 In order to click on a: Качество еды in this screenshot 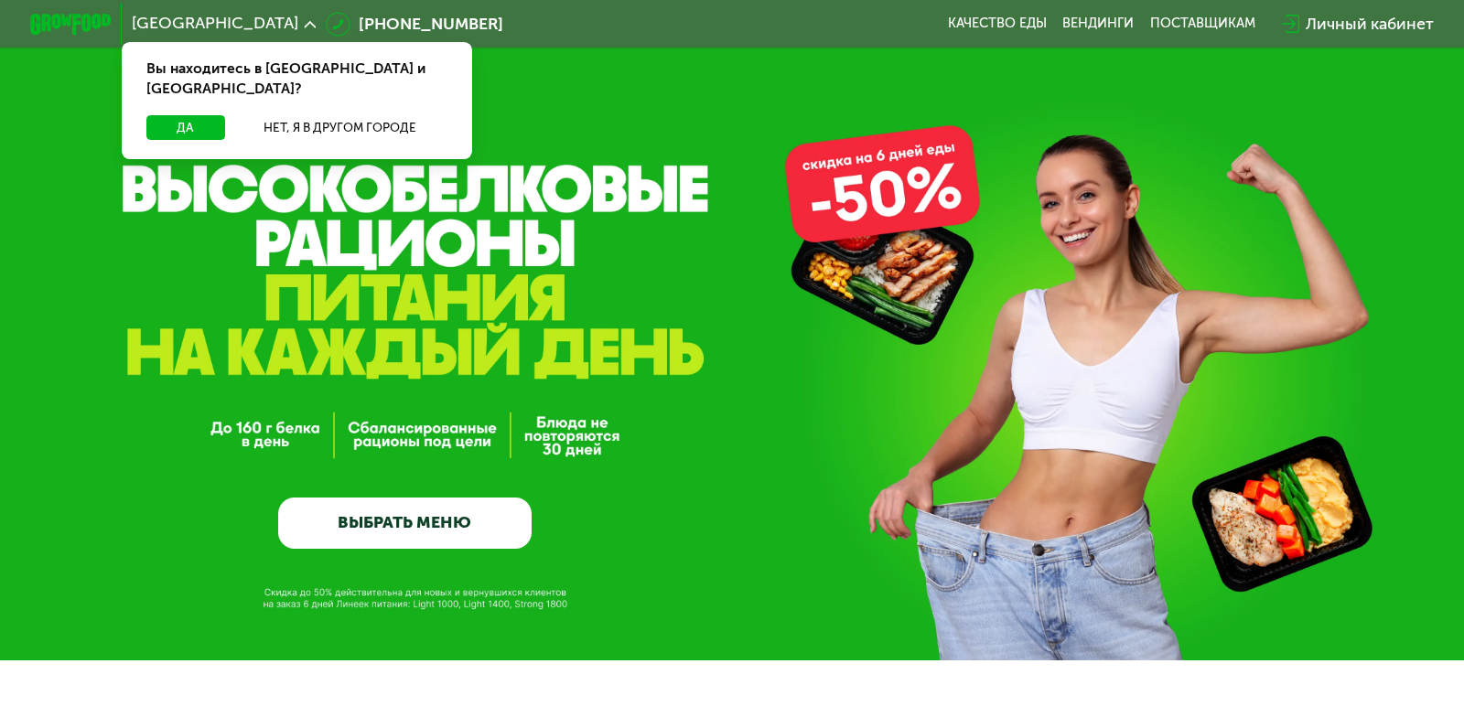, I will do `click(997, 24)`.